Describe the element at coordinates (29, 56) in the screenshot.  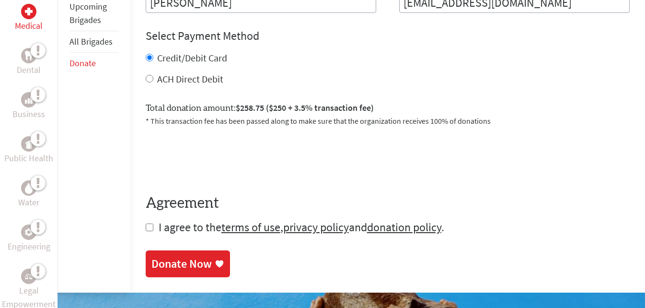
I see `div: Dental` at that location.